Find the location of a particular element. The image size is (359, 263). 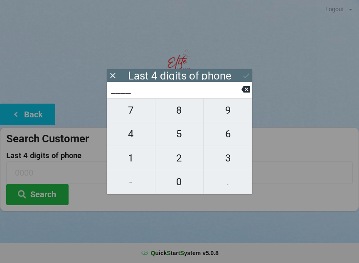

button: 4 is located at coordinates (131, 134).